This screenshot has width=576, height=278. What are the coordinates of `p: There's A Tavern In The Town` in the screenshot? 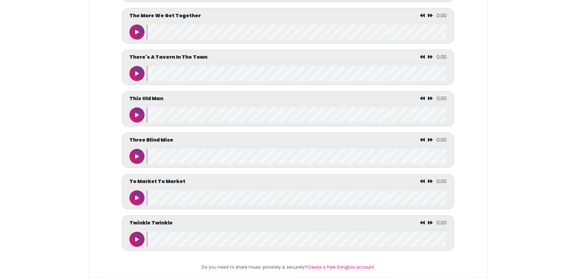 It's located at (168, 57).